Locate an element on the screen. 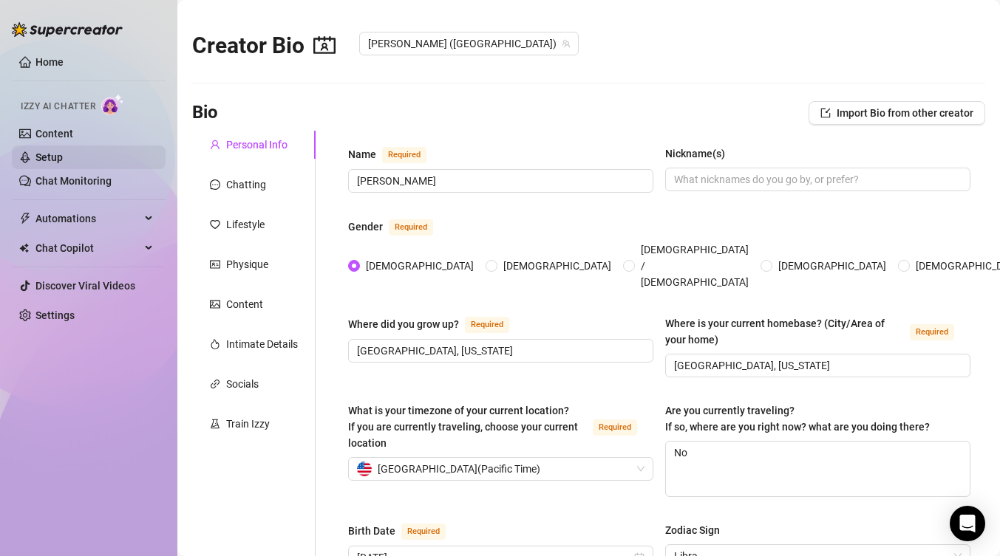 Image resolution: width=1000 pixels, height=556 pixels. span: idcard is located at coordinates (215, 265).